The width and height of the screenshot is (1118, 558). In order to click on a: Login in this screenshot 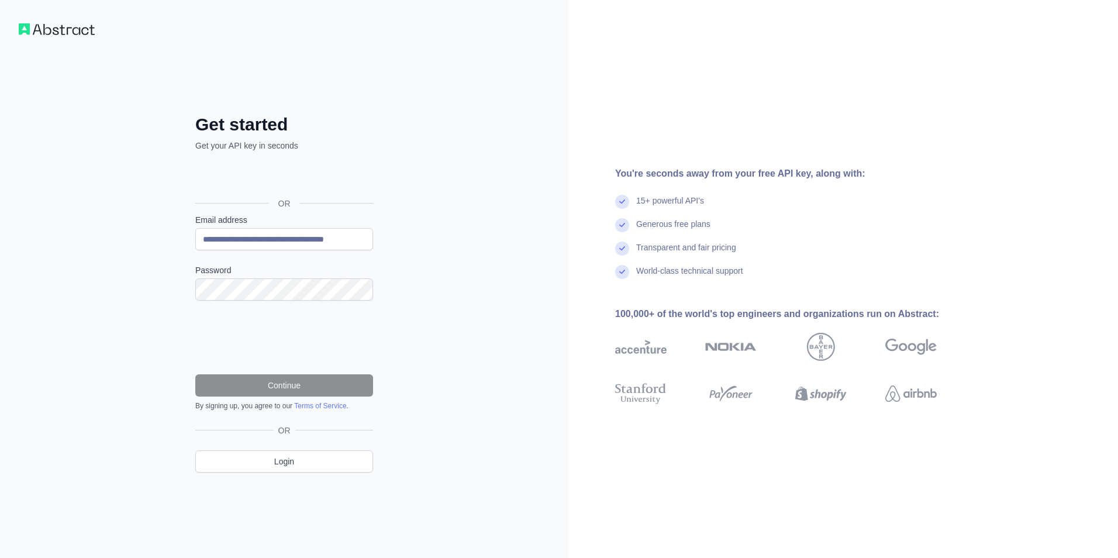, I will do `click(284, 461)`.